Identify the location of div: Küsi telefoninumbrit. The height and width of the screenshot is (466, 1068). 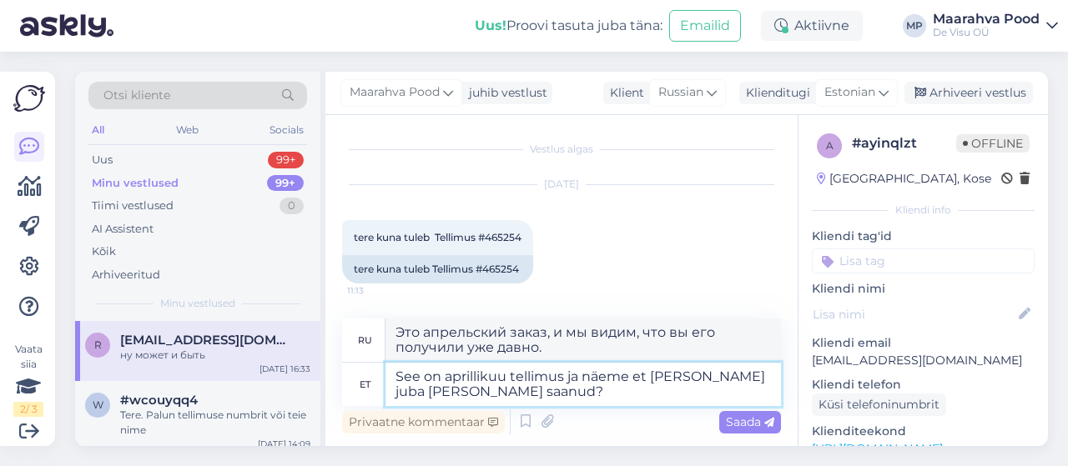
(878, 405).